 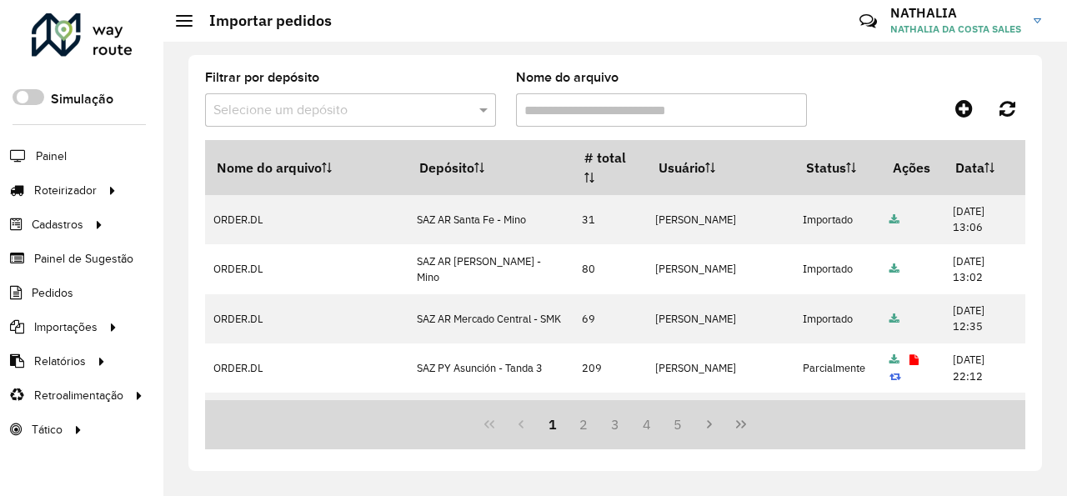 What do you see at coordinates (83, 258) in the screenshot?
I see `span: Painel de Sugestão` at bounding box center [83, 258].